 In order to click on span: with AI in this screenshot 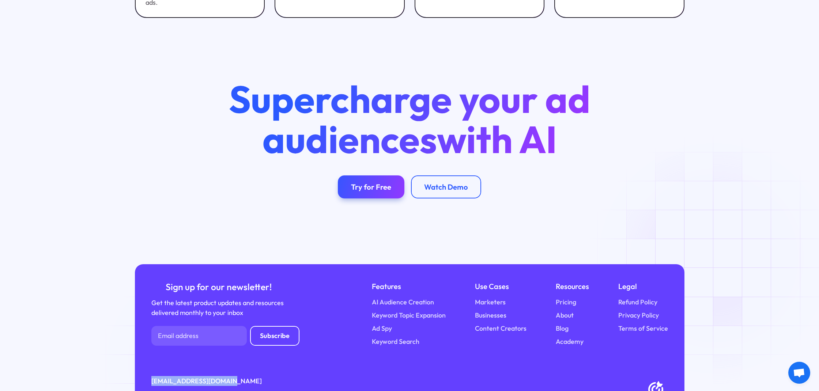, I will do `click(497, 139)`.